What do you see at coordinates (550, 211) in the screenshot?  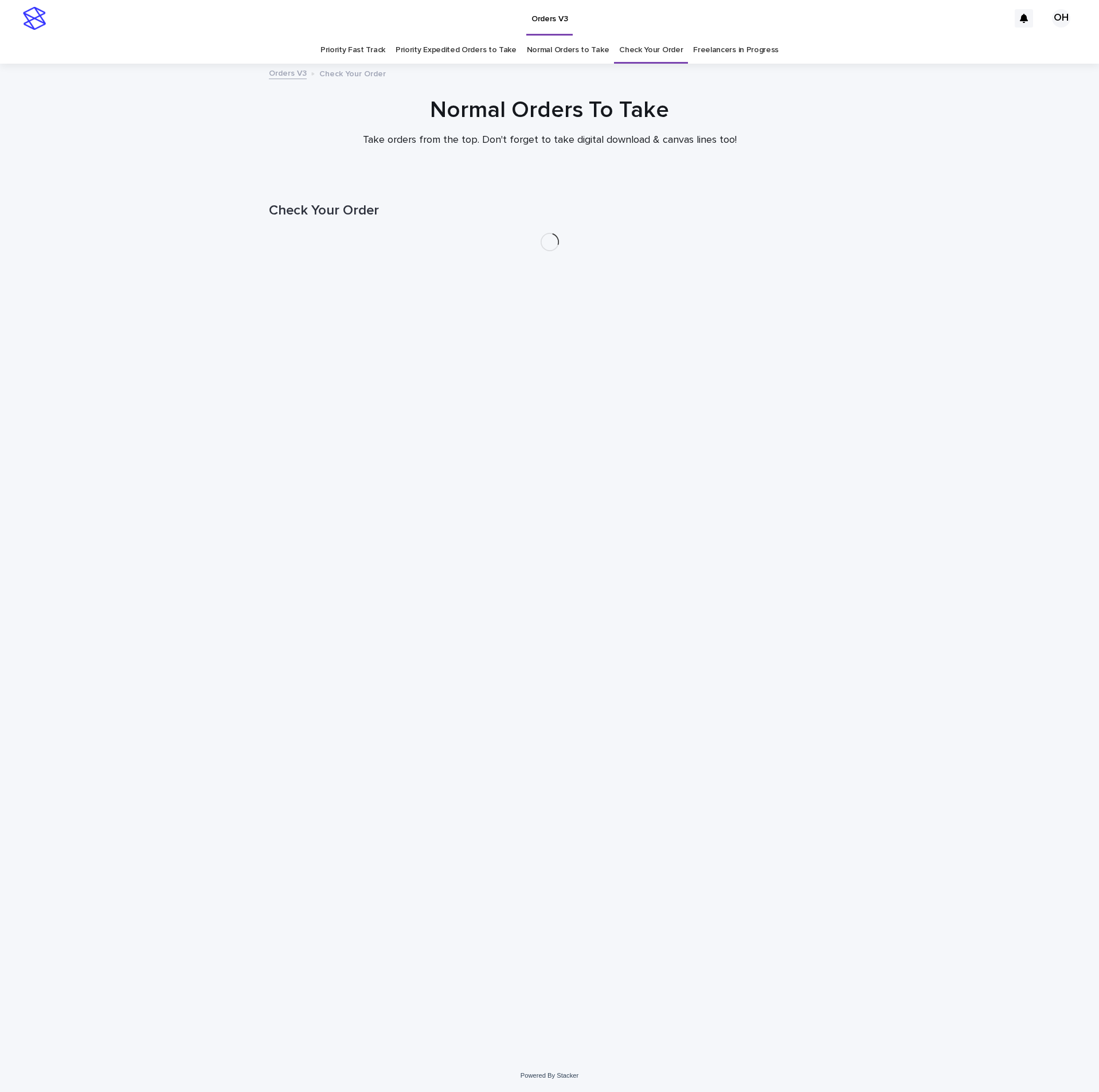 I see `h1: Check Your Order` at bounding box center [550, 211].